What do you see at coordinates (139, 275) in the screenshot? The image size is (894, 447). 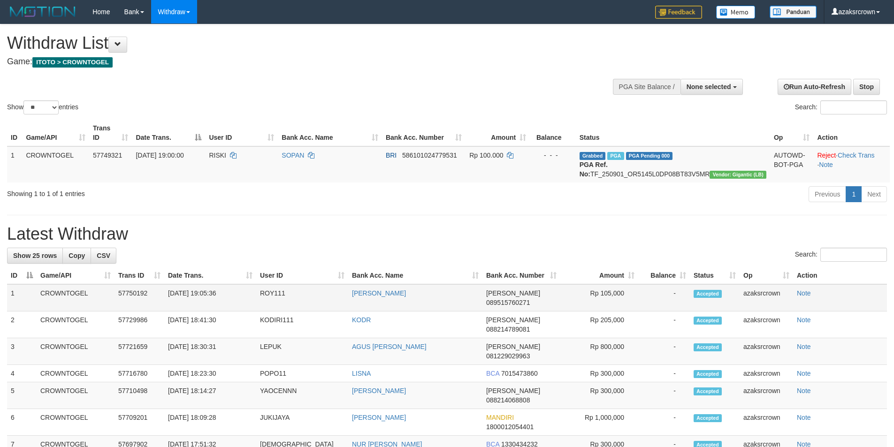 I see `th: Trans ID: activate to sort column ascending` at bounding box center [139, 275].